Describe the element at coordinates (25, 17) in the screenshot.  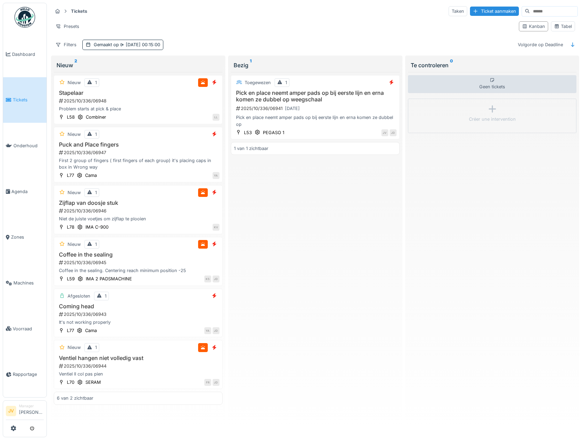
I see `img: Badge_color-CXgf-gQk.svg` at that location.